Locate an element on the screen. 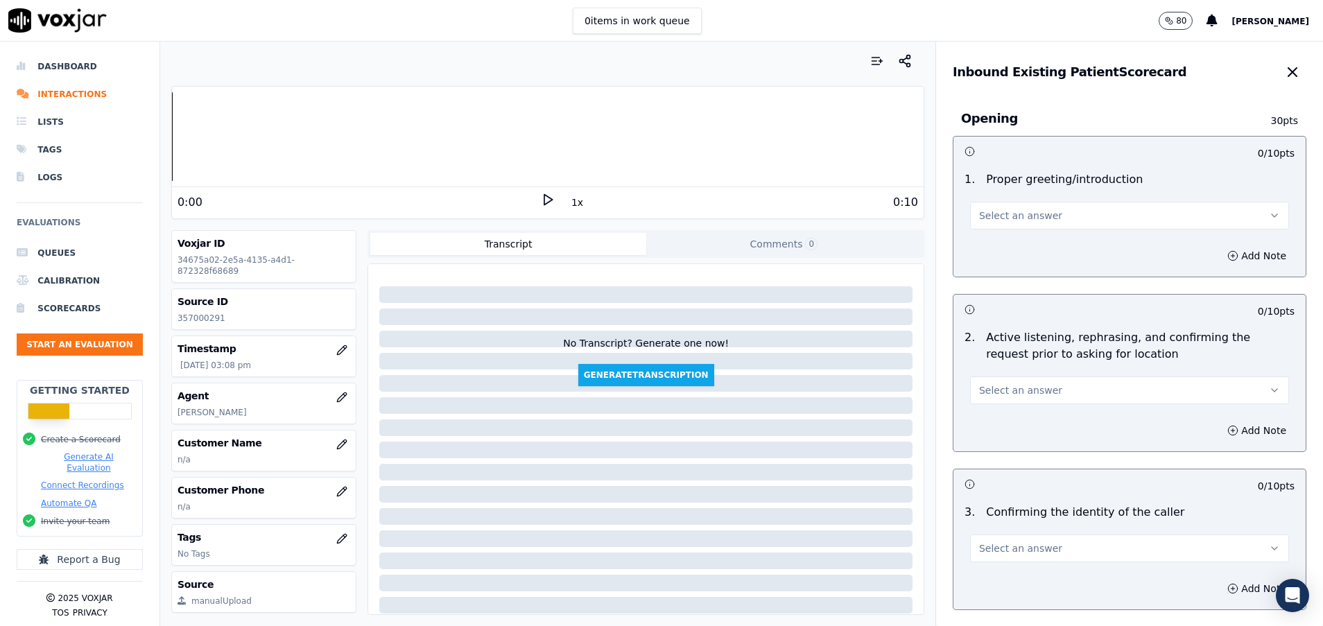 This screenshot has width=1323, height=626. li: Lists is located at coordinates (80, 122).